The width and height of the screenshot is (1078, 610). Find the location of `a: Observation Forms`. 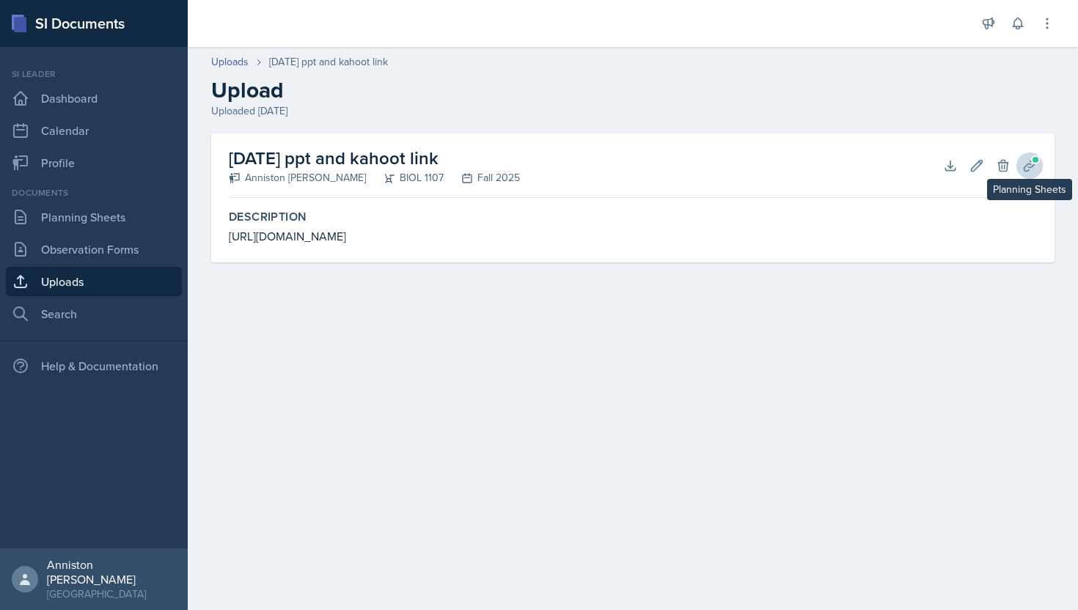

a: Observation Forms is located at coordinates (94, 249).